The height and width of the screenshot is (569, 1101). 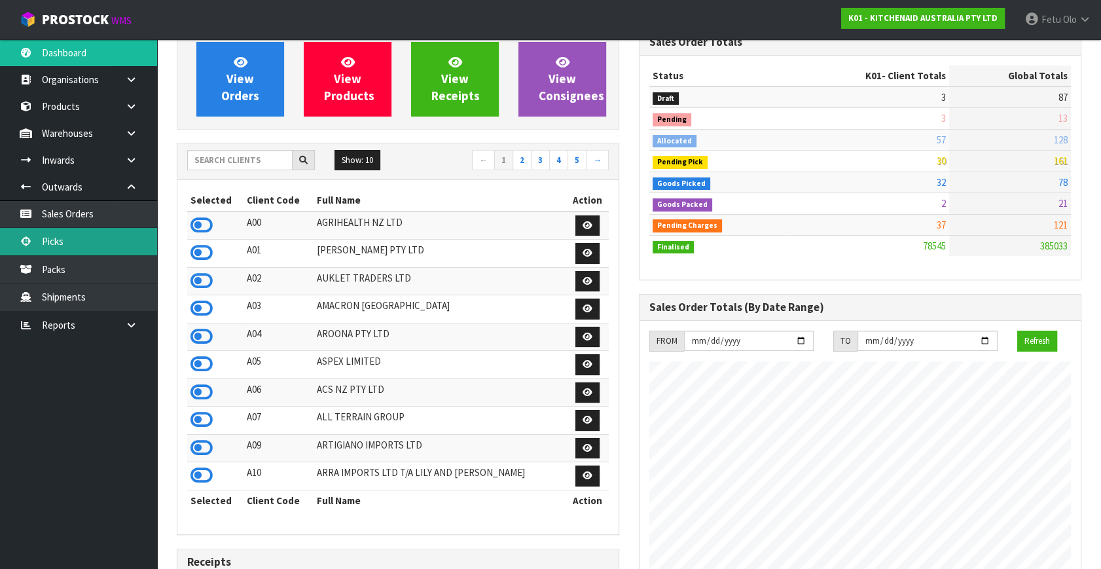 What do you see at coordinates (860, 42) in the screenshot?
I see `h3: Sales Order Totals` at bounding box center [860, 42].